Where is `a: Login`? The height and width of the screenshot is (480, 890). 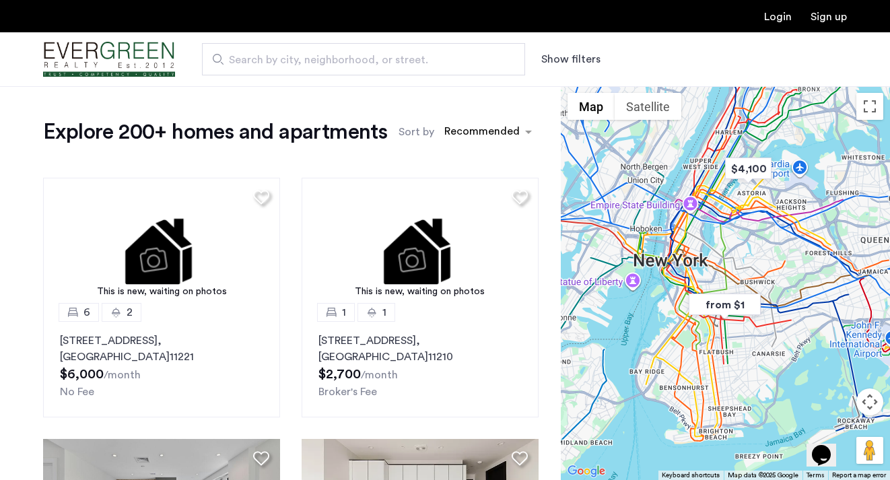
a: Login is located at coordinates (778, 17).